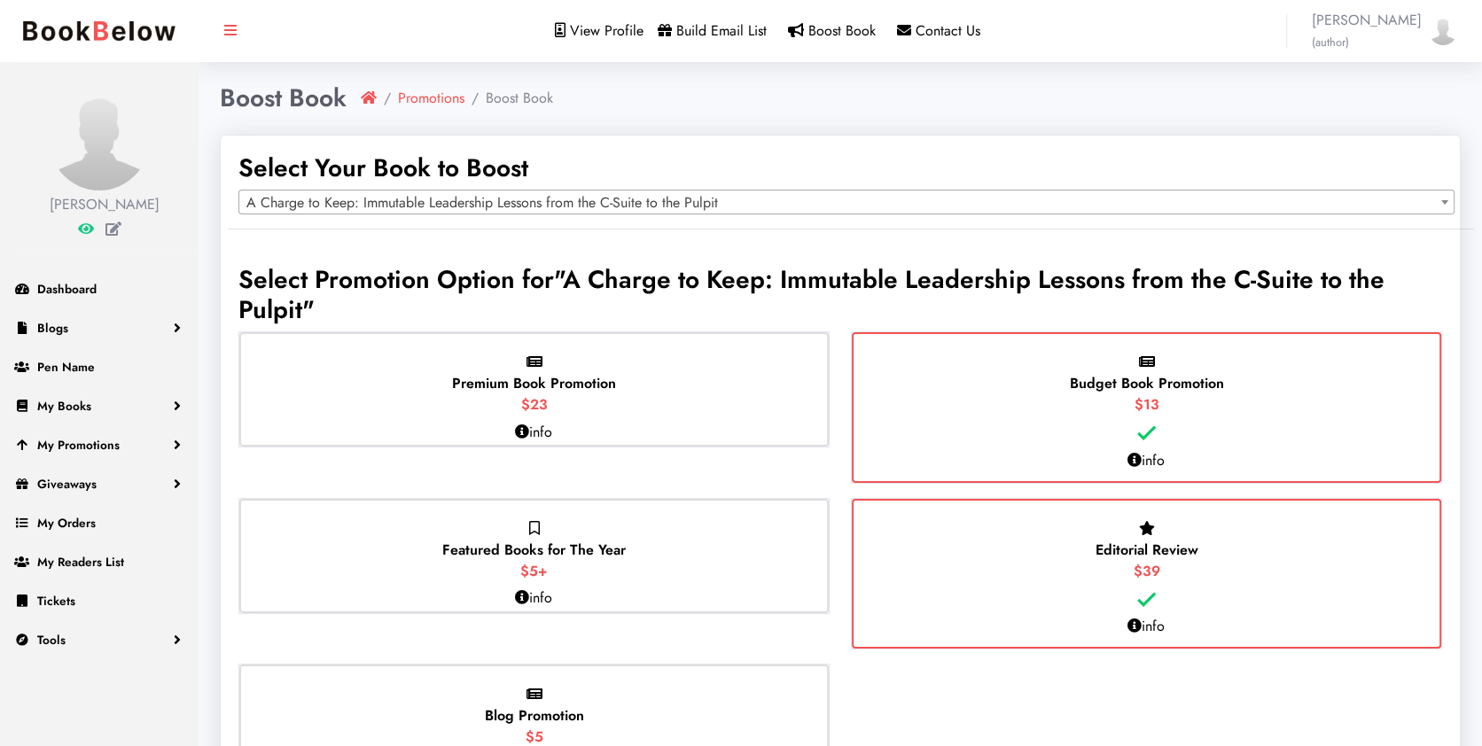 The height and width of the screenshot is (746, 1482). I want to click on h3: Select Promotion Option for, so click(840, 294).